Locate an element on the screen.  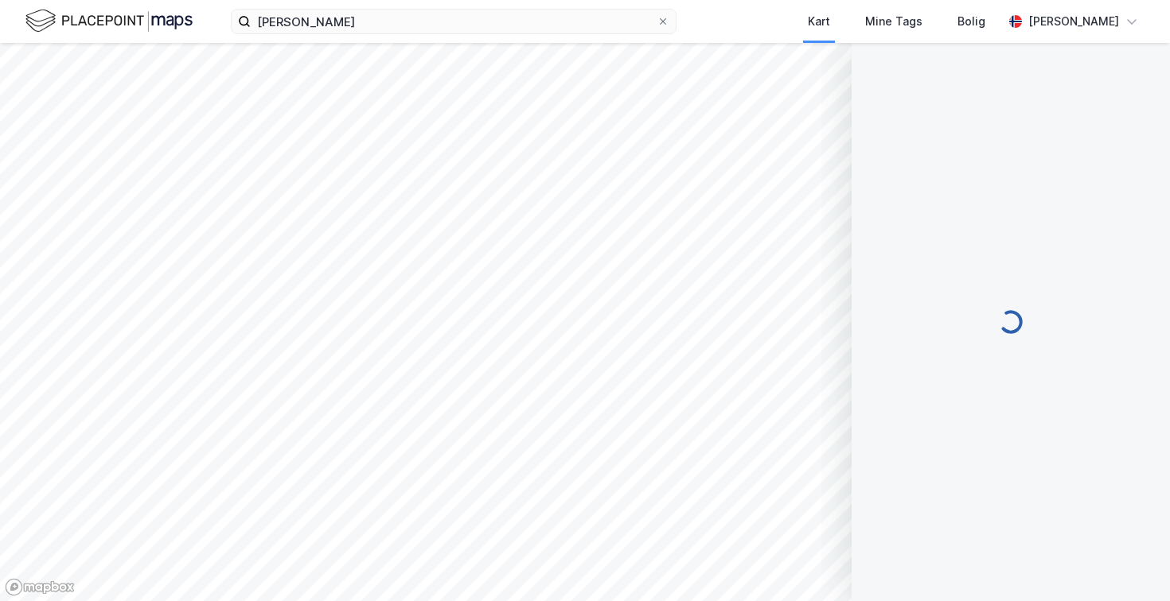
a: Mapbox homepage is located at coordinates (40, 587).